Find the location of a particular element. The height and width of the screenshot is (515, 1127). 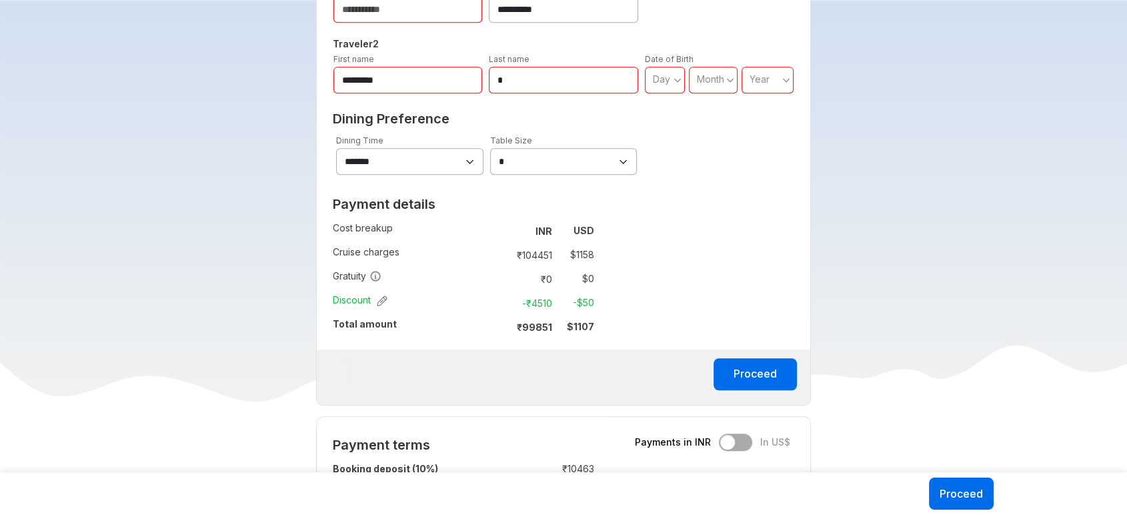

td: ₹ 10463 is located at coordinates (554, 476).